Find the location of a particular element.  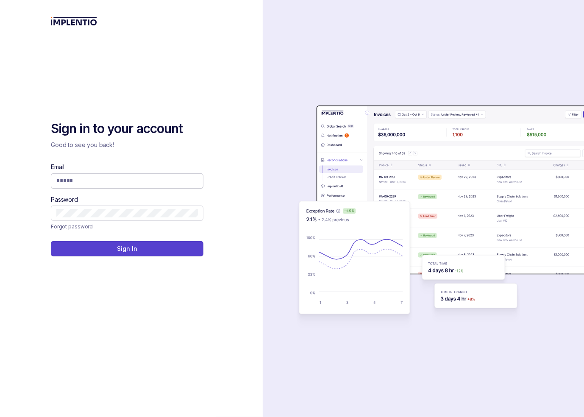

label: Email is located at coordinates (58, 167).